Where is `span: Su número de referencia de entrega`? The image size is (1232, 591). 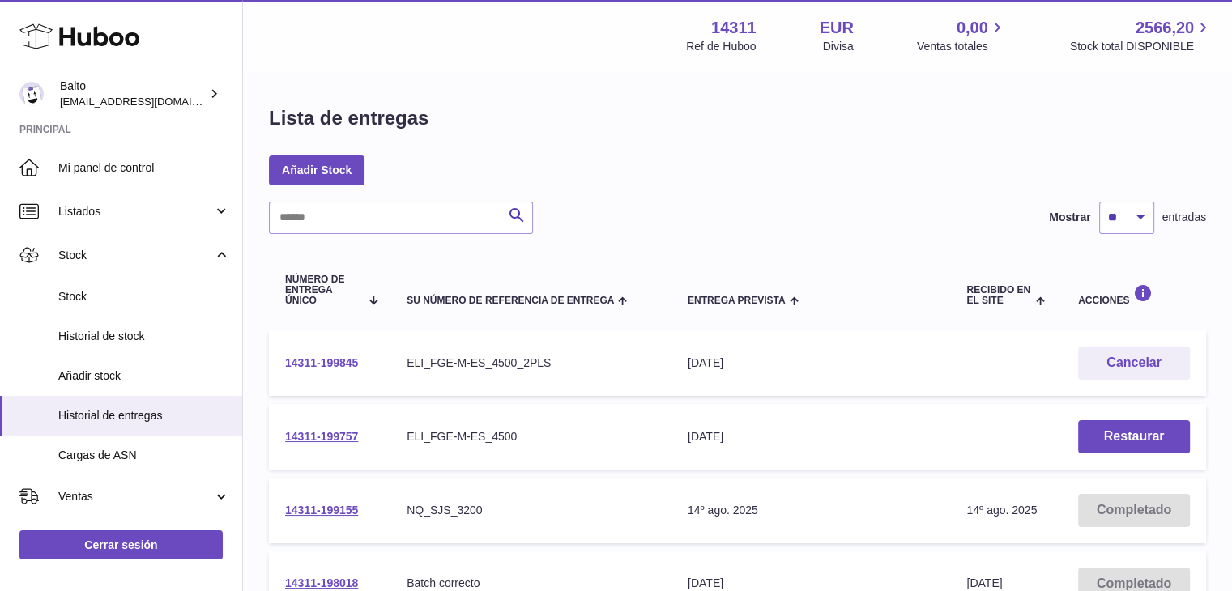 span: Su número de referencia de entrega is located at coordinates (510, 301).